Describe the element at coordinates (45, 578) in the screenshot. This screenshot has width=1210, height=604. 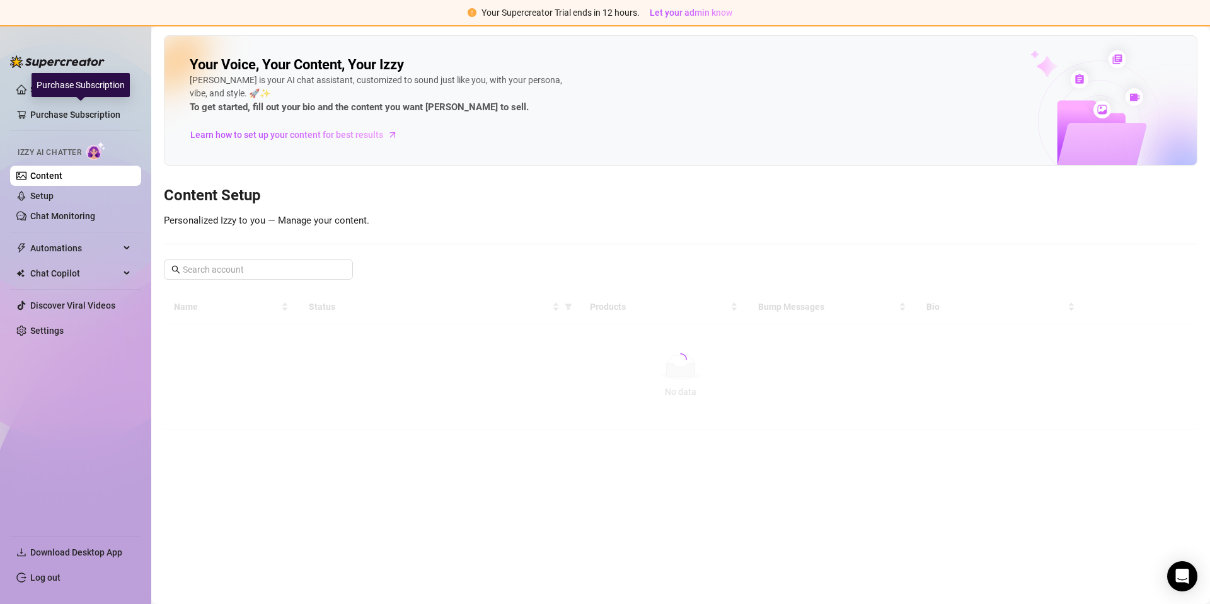
I see `a: Log out` at that location.